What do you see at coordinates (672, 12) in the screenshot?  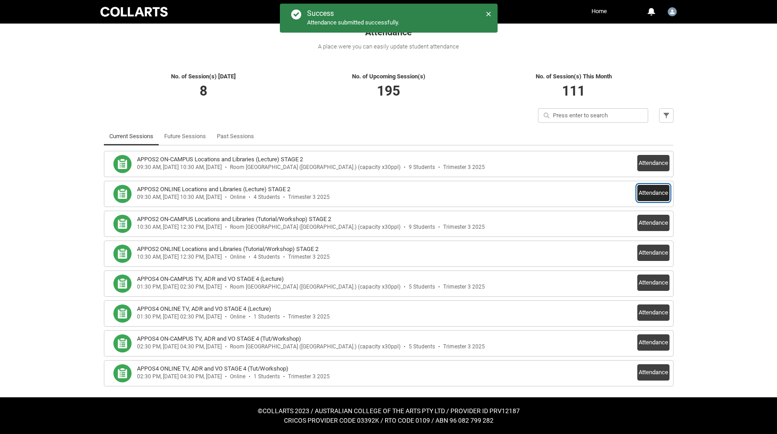 I see `img: Steeve.Body` at bounding box center [672, 12].